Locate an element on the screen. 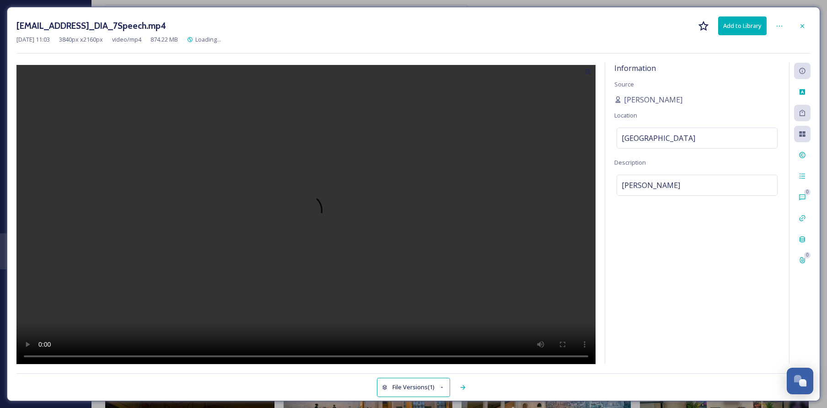 This screenshot has height=408, width=827. span: video/mp4 is located at coordinates (127, 39).